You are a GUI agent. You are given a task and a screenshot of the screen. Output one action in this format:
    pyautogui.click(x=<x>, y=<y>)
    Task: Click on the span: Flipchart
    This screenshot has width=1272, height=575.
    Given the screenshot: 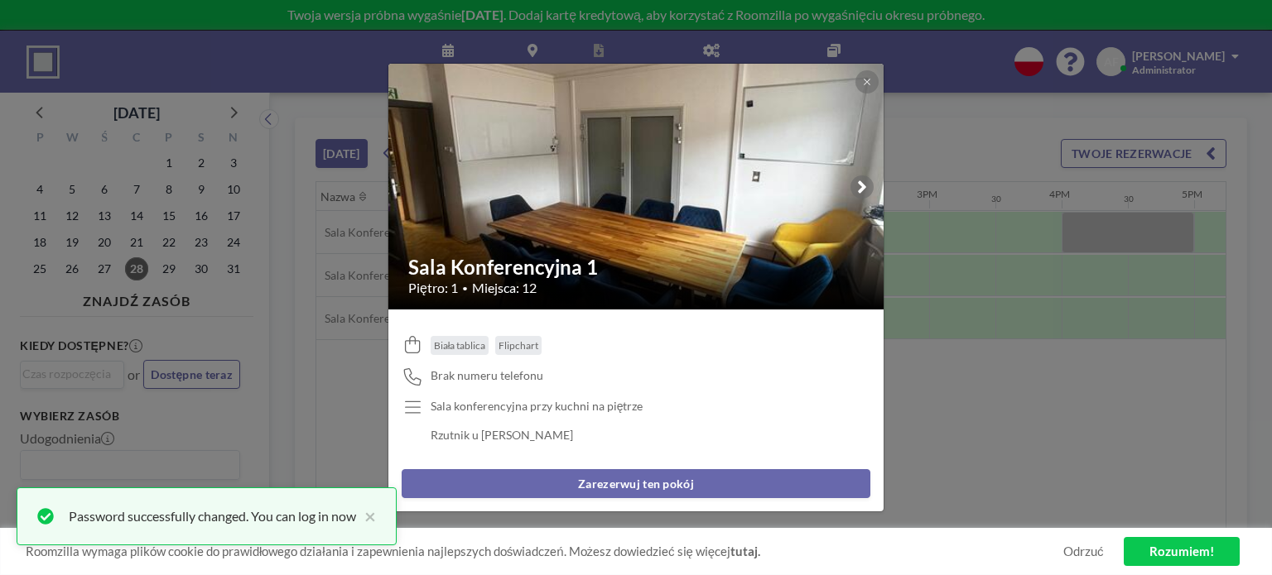 What is the action you would take?
    pyautogui.click(x=518, y=345)
    